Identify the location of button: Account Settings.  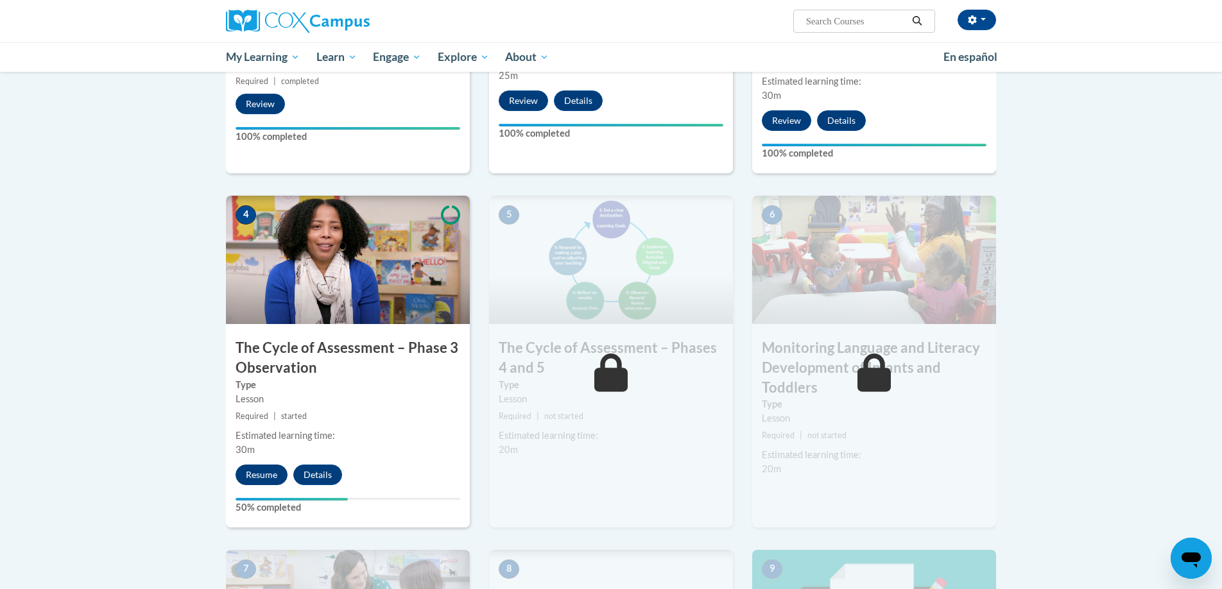
(977, 20).